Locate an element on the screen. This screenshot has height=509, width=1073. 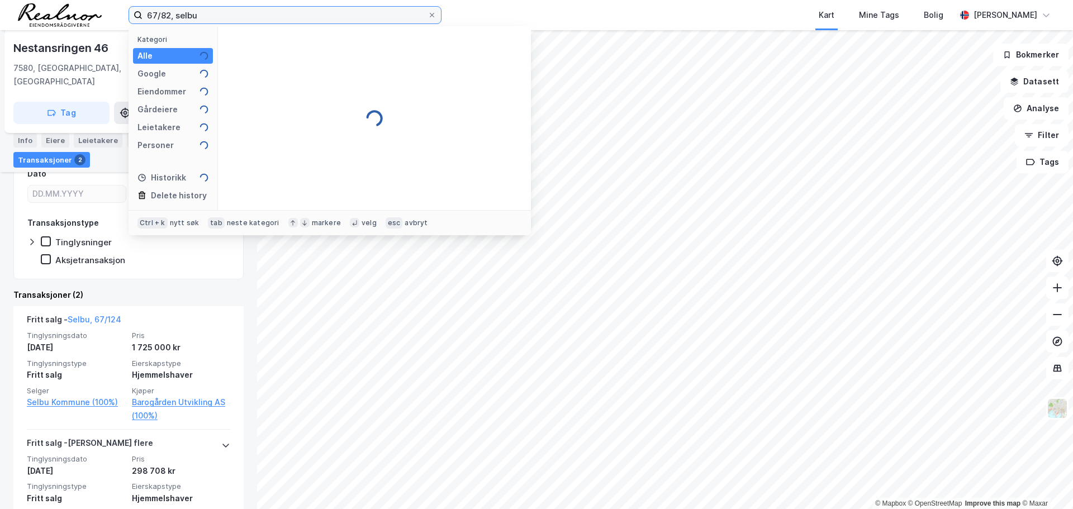
div: Kart is located at coordinates (826, 15).